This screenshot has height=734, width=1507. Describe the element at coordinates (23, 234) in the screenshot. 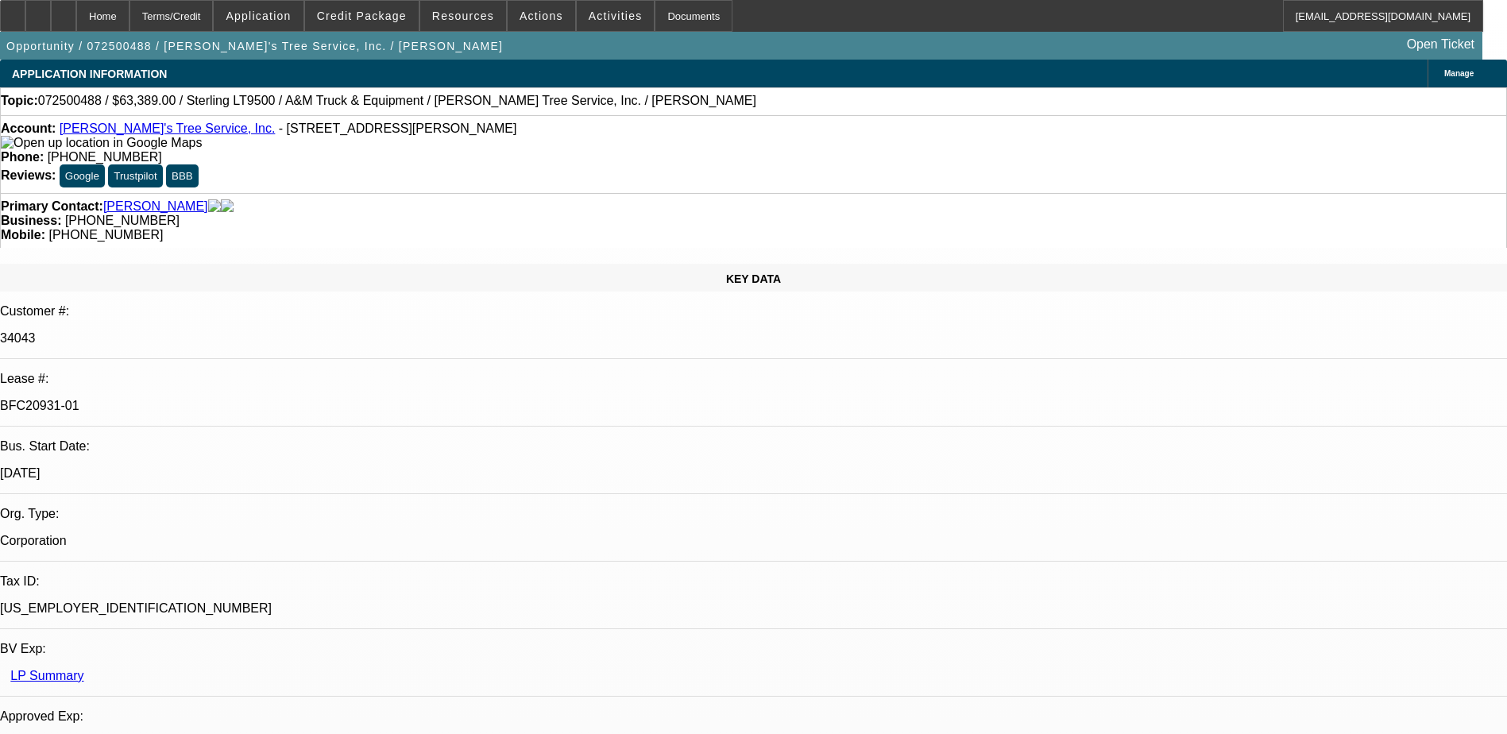

I see `strong: Mobile:` at that location.